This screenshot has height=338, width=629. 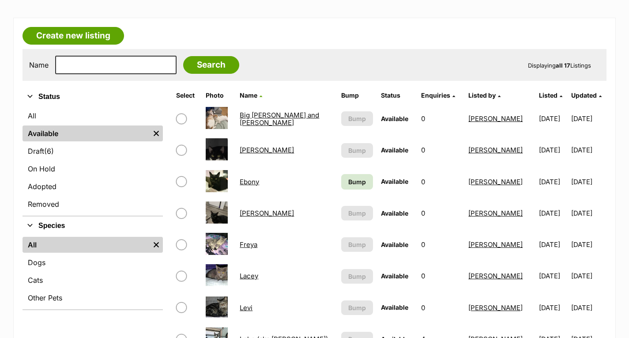 What do you see at coordinates (211, 65) in the screenshot?
I see `input: Search` at bounding box center [211, 65].